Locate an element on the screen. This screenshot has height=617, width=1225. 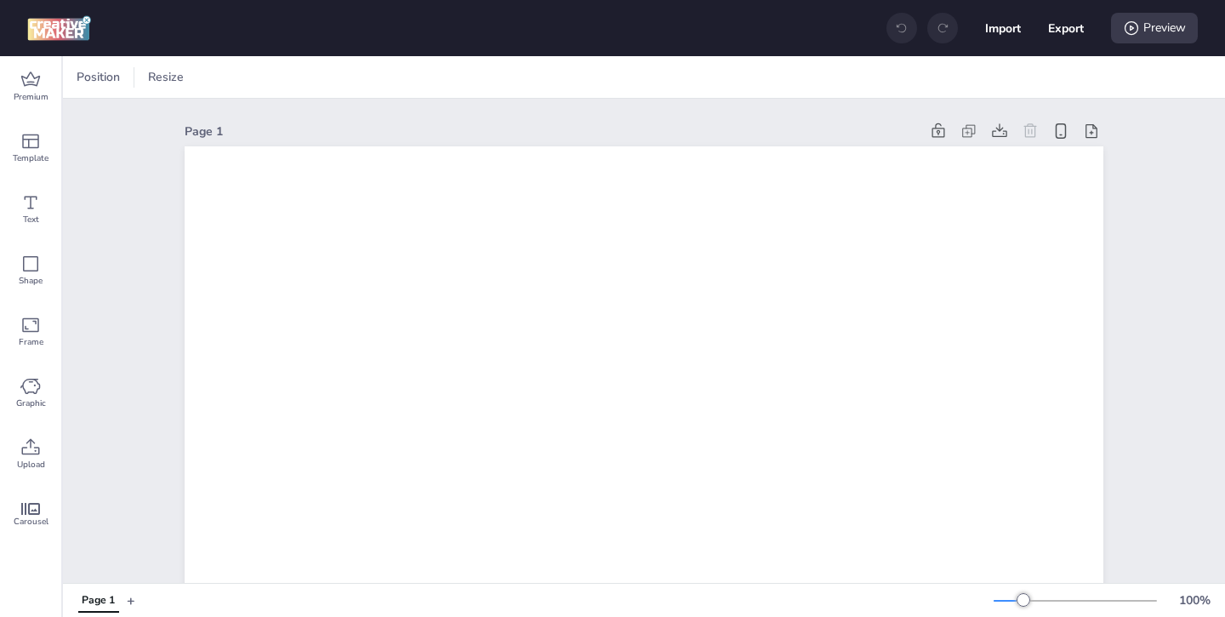
span: Text is located at coordinates (31, 219).